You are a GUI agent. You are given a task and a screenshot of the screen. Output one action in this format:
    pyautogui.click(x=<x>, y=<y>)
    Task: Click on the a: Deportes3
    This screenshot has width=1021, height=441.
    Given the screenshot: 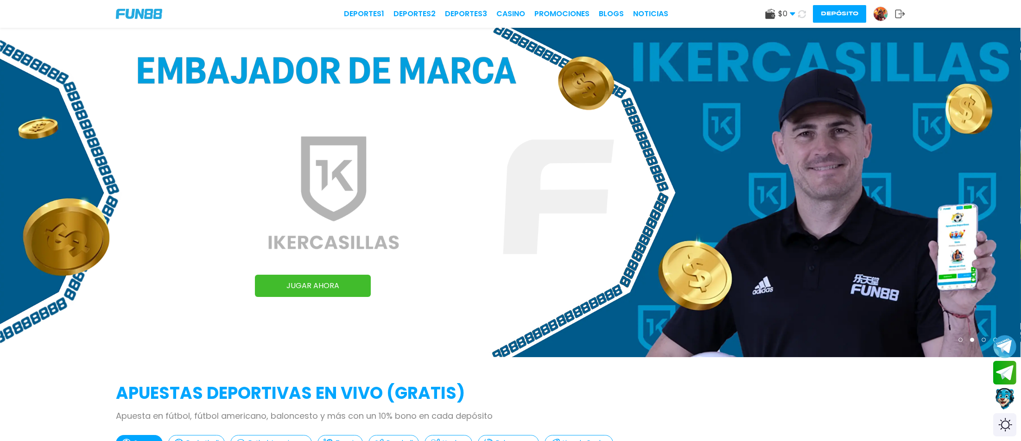 What is the action you would take?
    pyautogui.click(x=466, y=14)
    